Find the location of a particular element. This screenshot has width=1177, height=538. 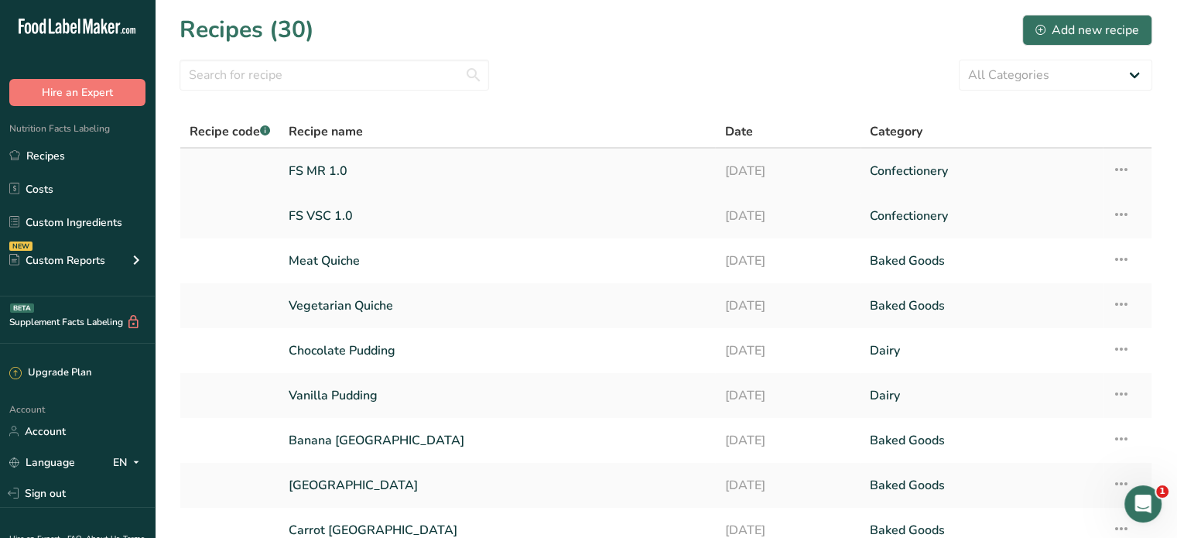

span: Recipe code is located at coordinates (230, 132).